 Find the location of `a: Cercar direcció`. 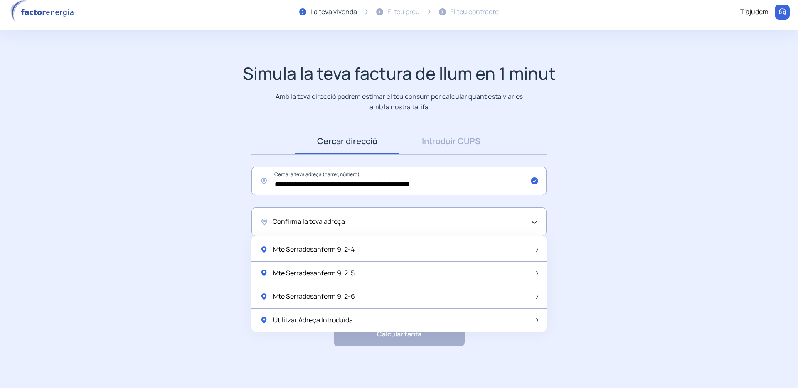

a: Cercar direcció is located at coordinates (347, 141).